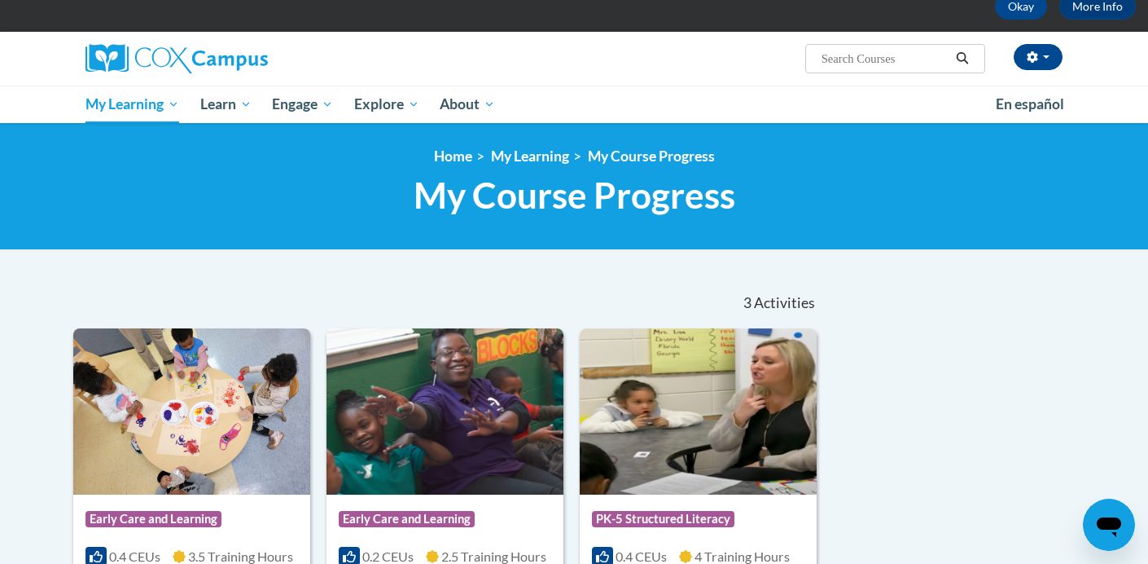 The image size is (1148, 564). Describe the element at coordinates (467, 104) in the screenshot. I see `span: About` at that location.